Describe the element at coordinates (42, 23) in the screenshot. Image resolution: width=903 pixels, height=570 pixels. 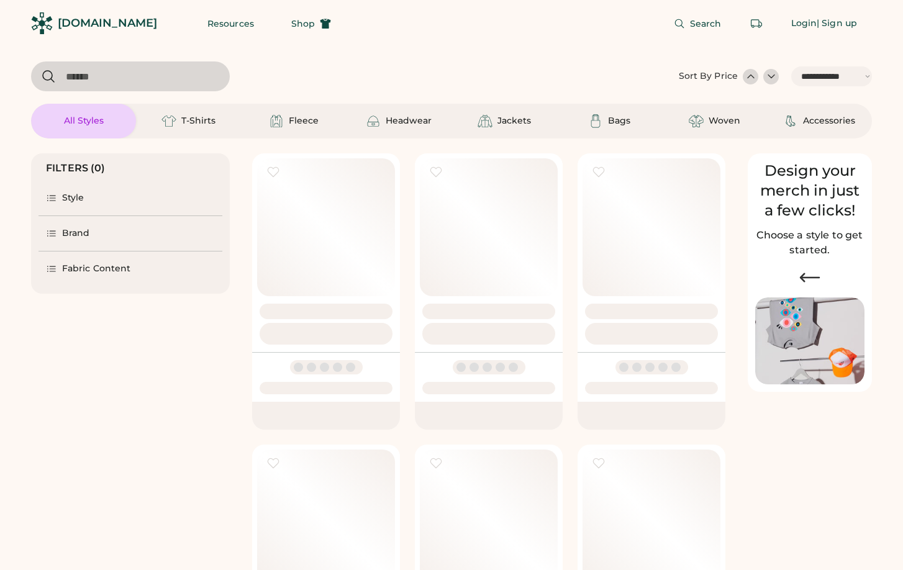
I see `img: Rendered Logo - Screens` at that location.